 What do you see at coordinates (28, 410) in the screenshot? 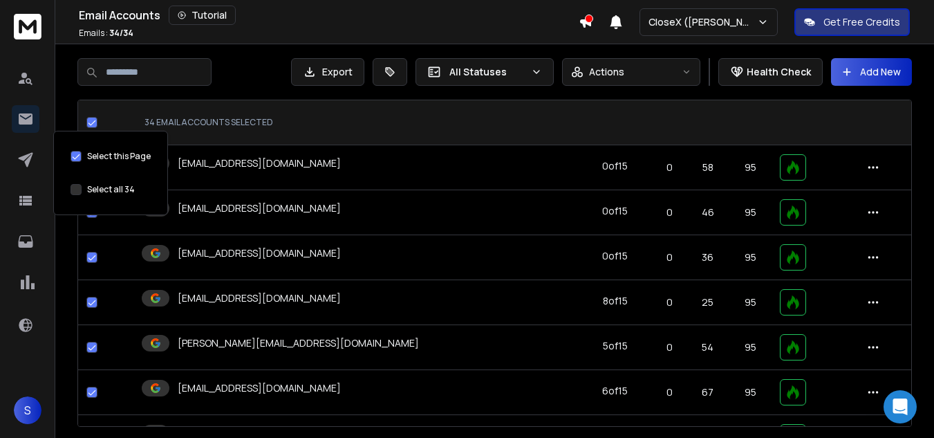
I see `button: S` at bounding box center [28, 410].